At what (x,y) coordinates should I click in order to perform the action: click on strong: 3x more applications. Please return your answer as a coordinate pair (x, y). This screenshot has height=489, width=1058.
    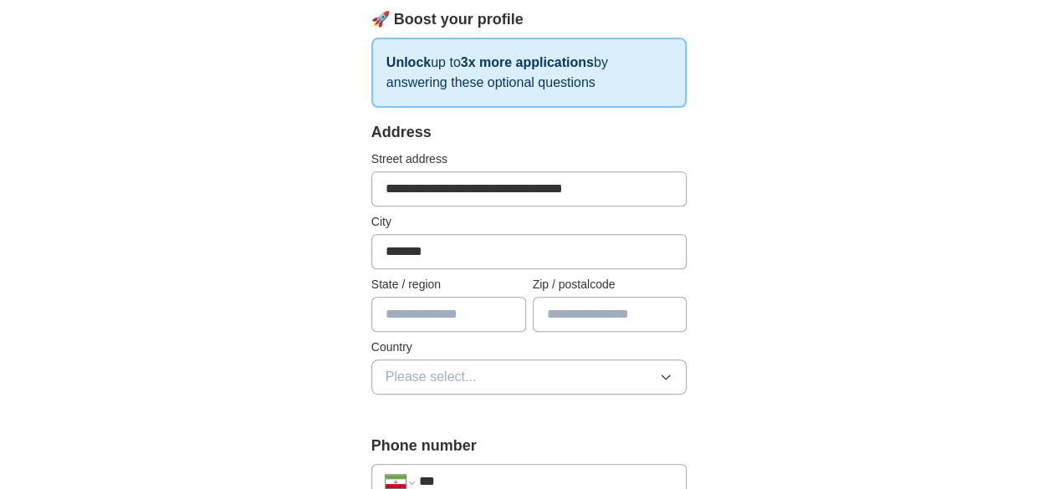
    Looking at the image, I should click on (527, 62).